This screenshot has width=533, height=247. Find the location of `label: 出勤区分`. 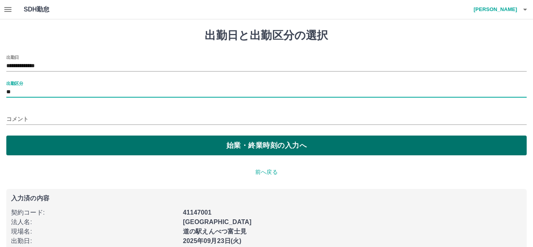

label: 出勤区分 is located at coordinates (15, 83).